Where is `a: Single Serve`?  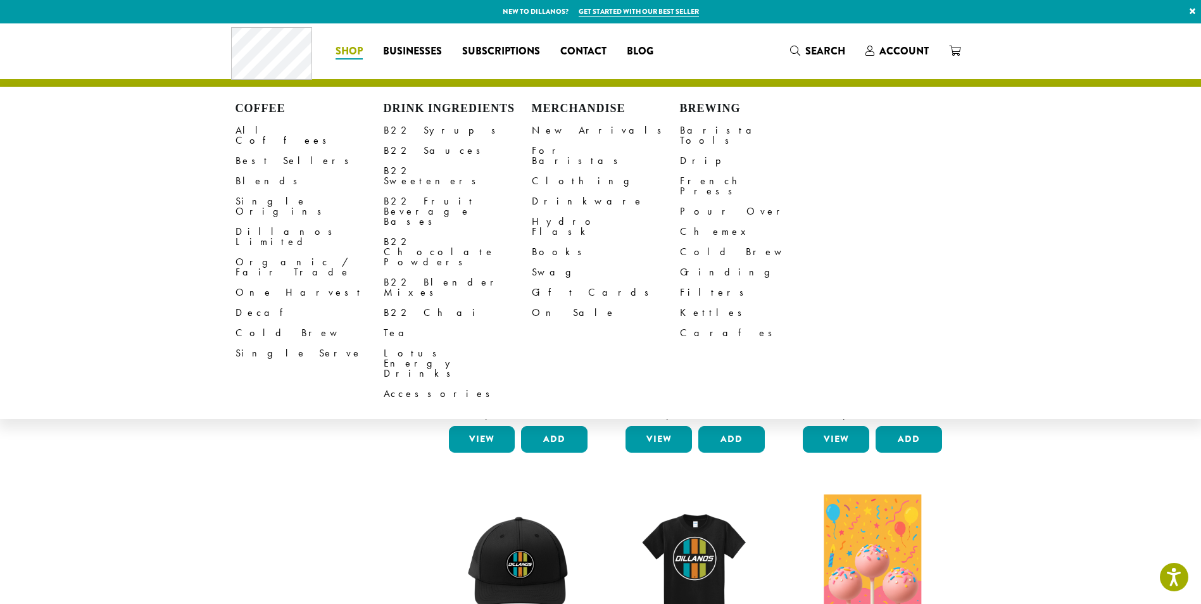
a: Single Serve is located at coordinates (310, 353).